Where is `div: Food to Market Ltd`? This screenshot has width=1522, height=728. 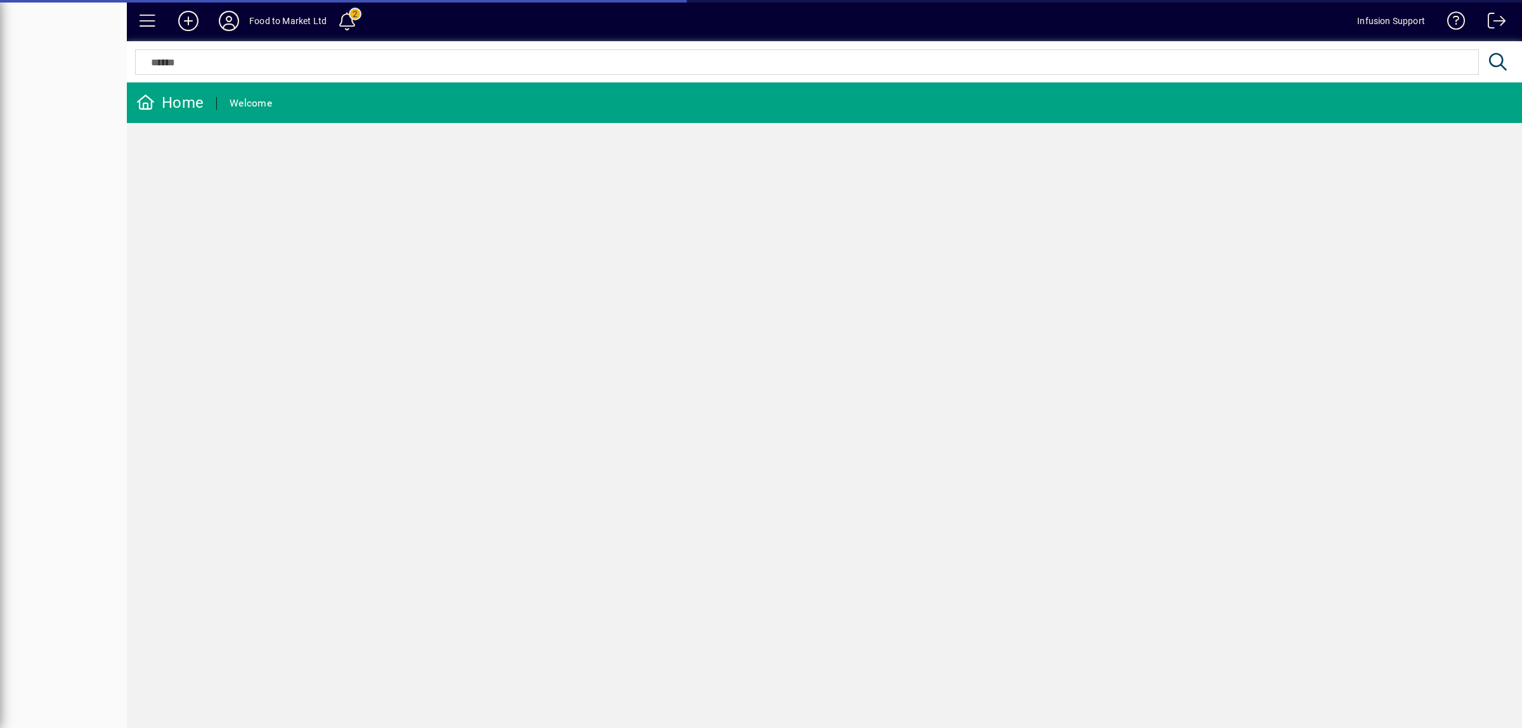 div: Food to Market Ltd is located at coordinates (288, 21).